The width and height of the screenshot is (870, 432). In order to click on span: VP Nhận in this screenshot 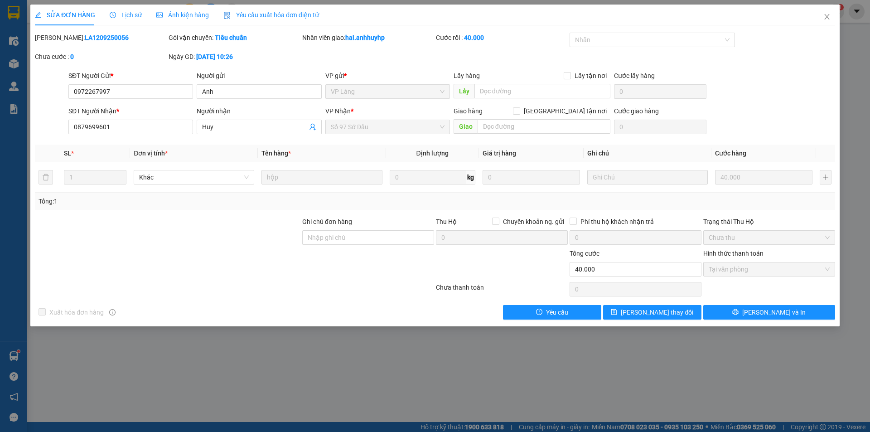, I will do `click(338, 111)`.